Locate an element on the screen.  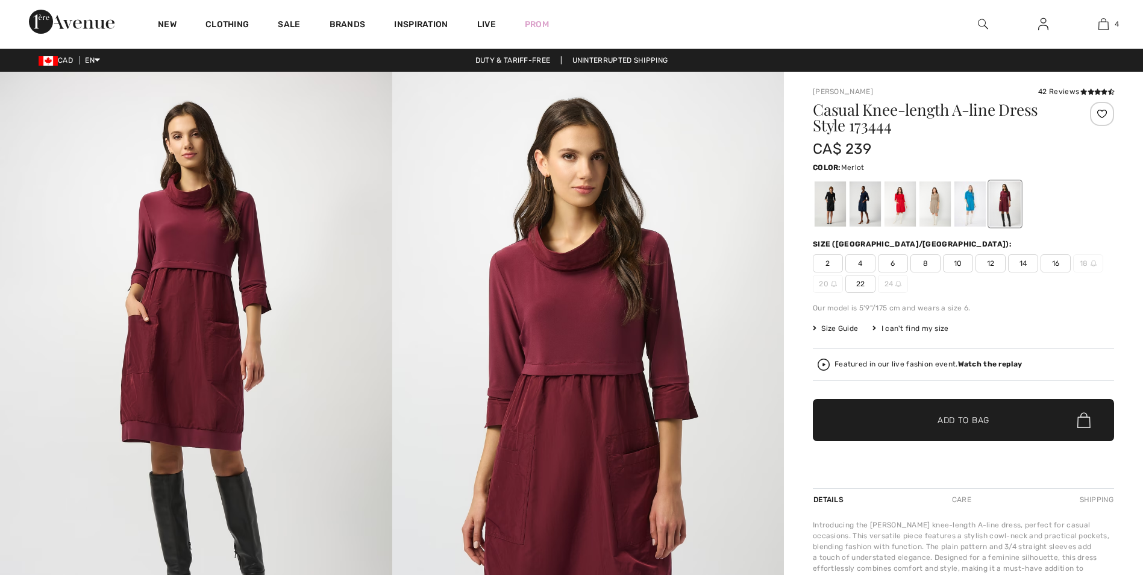
a: New is located at coordinates (167, 25).